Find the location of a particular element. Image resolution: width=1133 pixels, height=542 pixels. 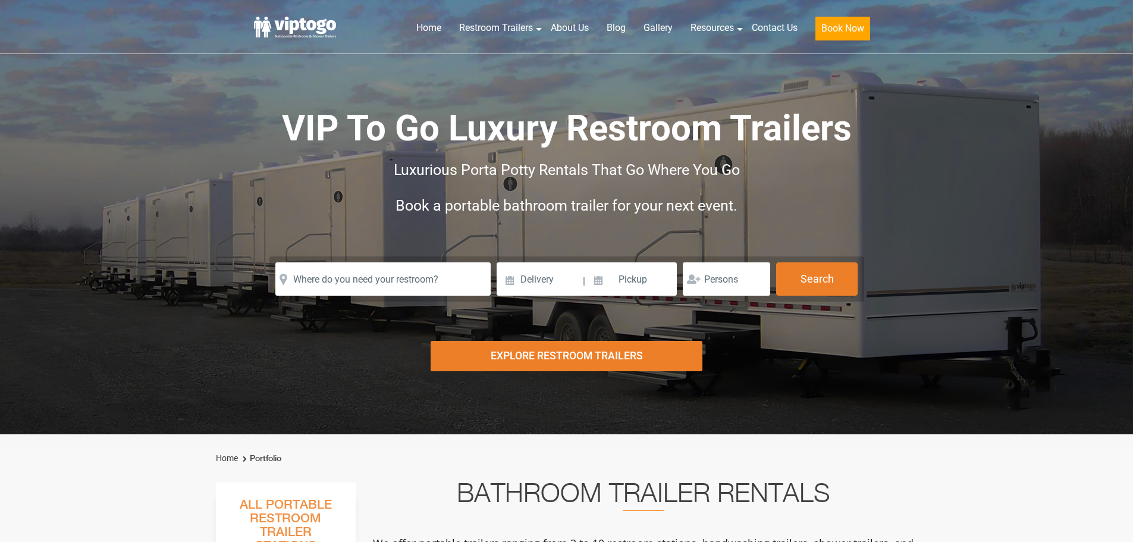

li: Portfolio is located at coordinates (260, 458).